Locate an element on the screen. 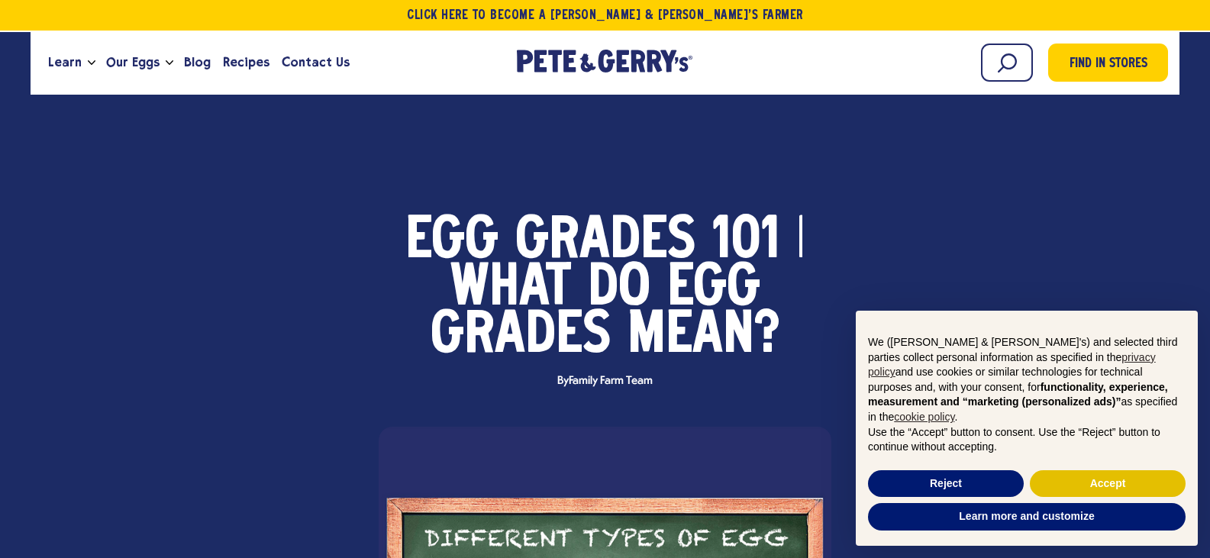 The height and width of the screenshot is (558, 1210). span: 101 is located at coordinates (746, 242).